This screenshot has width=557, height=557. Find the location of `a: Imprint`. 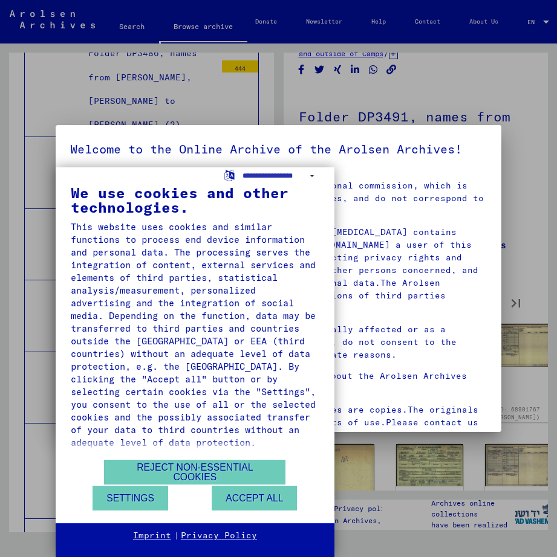

a: Imprint is located at coordinates (152, 536).